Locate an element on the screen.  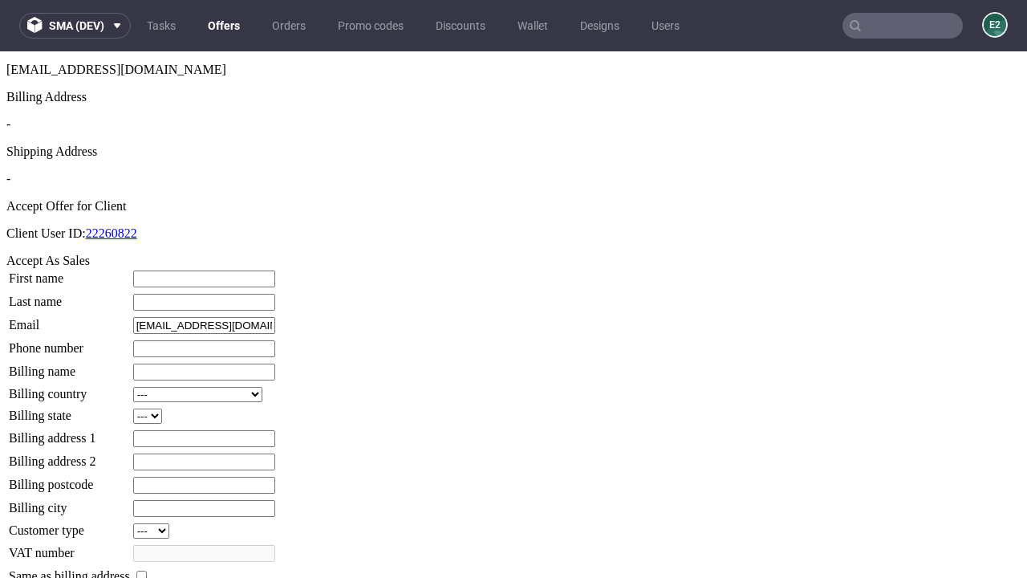
td: Email is located at coordinates (69, 274).